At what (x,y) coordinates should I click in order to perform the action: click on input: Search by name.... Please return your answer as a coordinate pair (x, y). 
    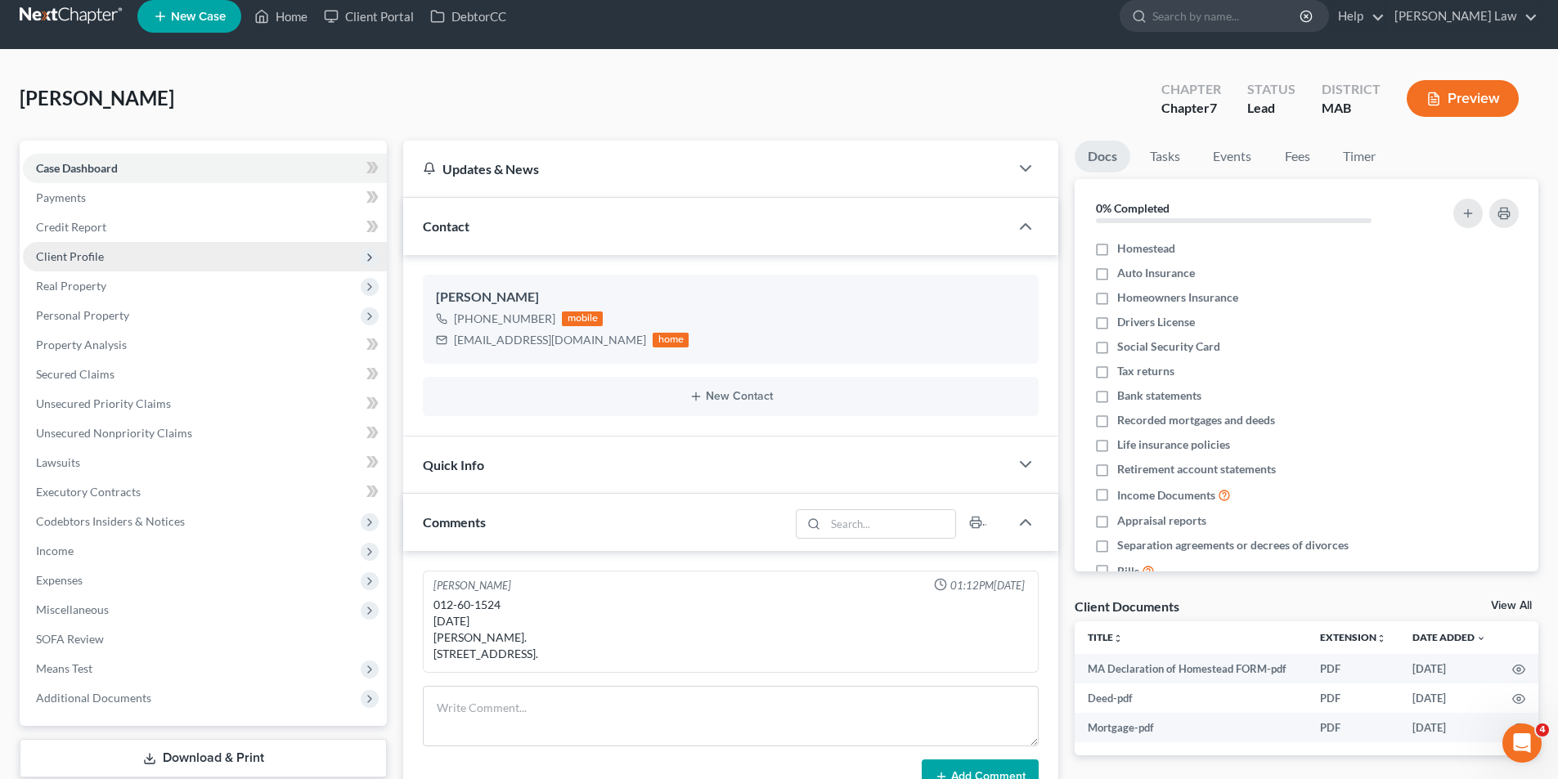
    Looking at the image, I should click on (1227, 16).